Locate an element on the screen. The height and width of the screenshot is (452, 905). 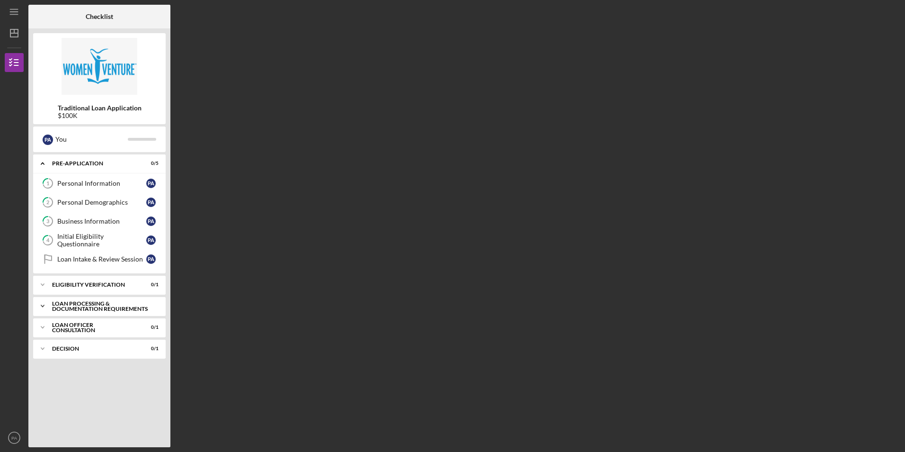
div: Loan Officer Consultation is located at coordinates (93, 327).